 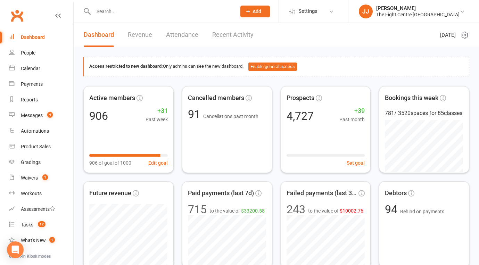 What do you see at coordinates (296, 210) in the screenshot?
I see `div: 243` at bounding box center [296, 210].